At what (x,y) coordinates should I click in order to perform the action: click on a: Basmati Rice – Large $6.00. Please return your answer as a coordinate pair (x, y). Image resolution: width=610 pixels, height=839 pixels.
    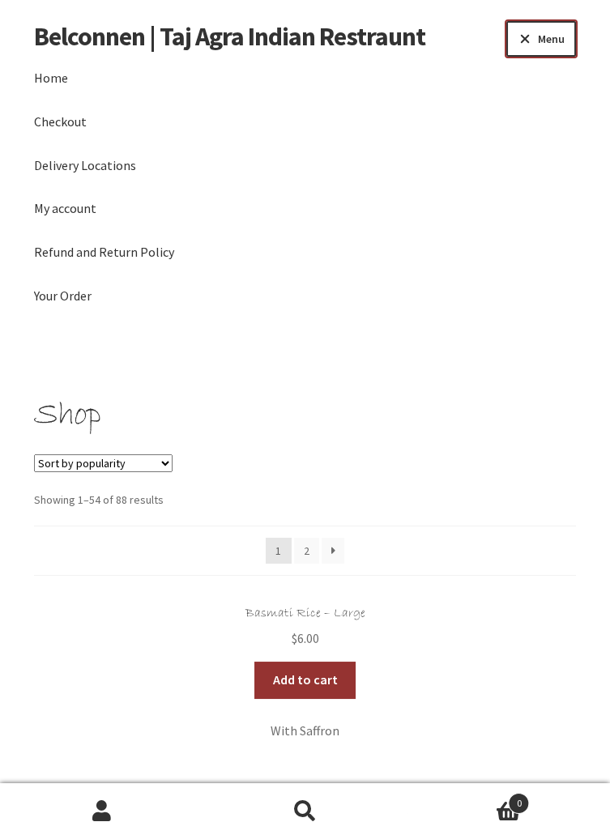
    Looking at the image, I should click on (304, 628).